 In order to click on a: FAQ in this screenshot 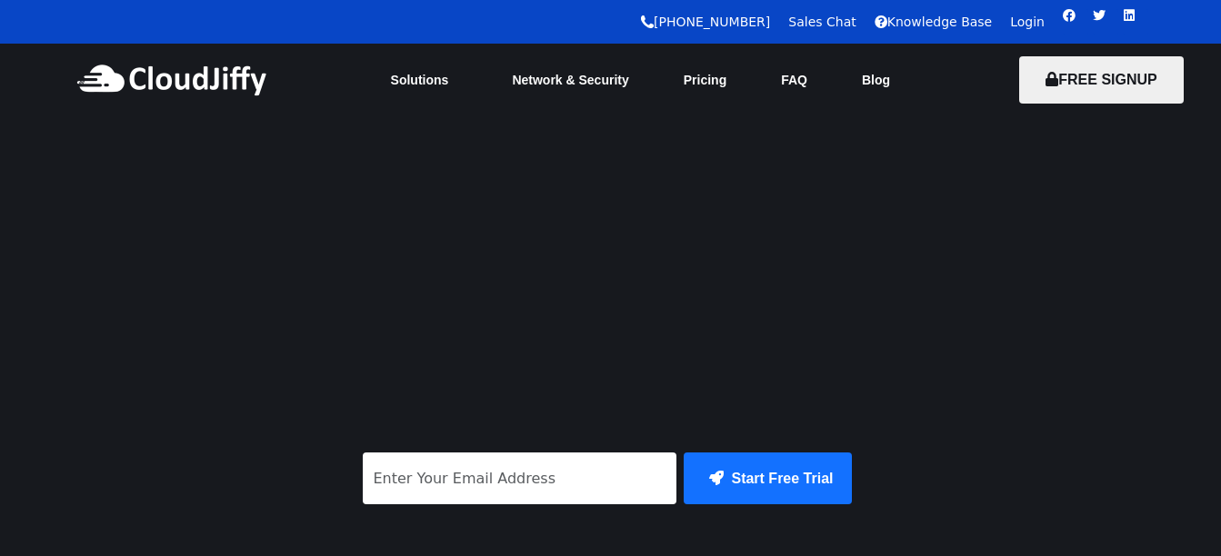, I will do `click(793, 80)`.